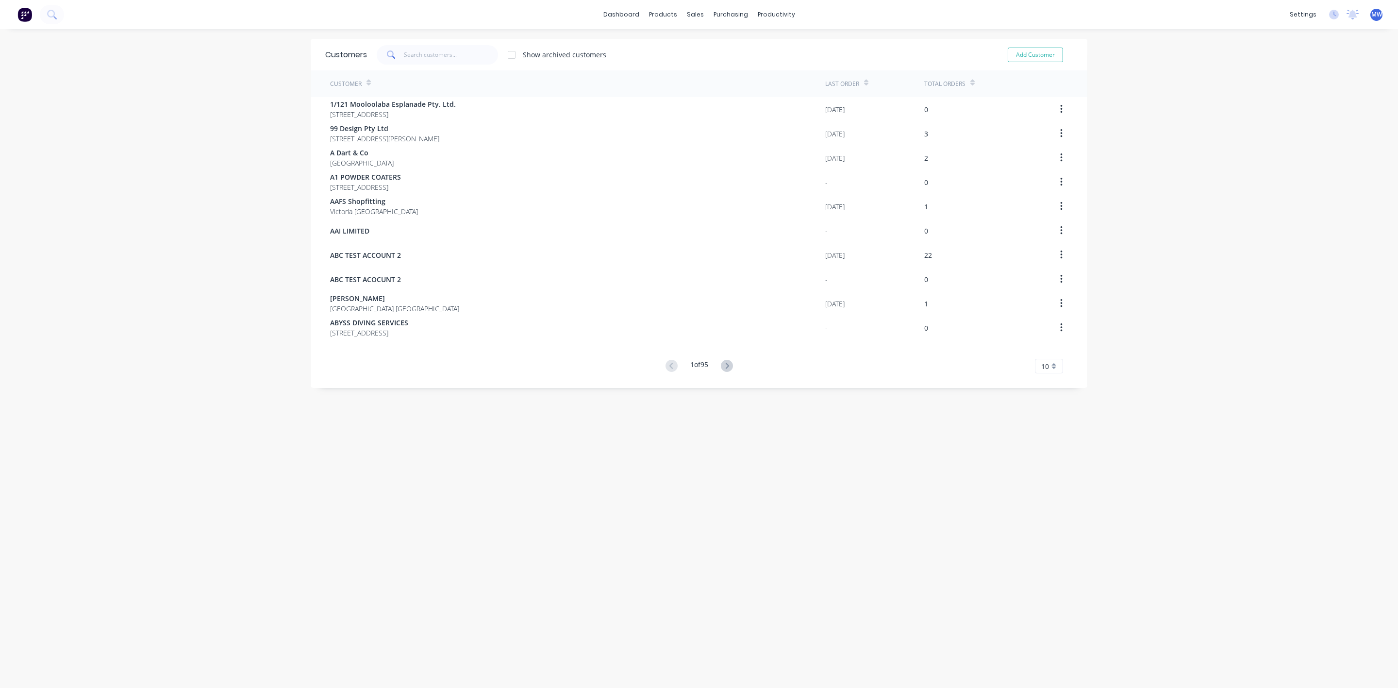 The height and width of the screenshot is (688, 1398). What do you see at coordinates (1036, 55) in the screenshot?
I see `button: Add Customer` at bounding box center [1036, 55].